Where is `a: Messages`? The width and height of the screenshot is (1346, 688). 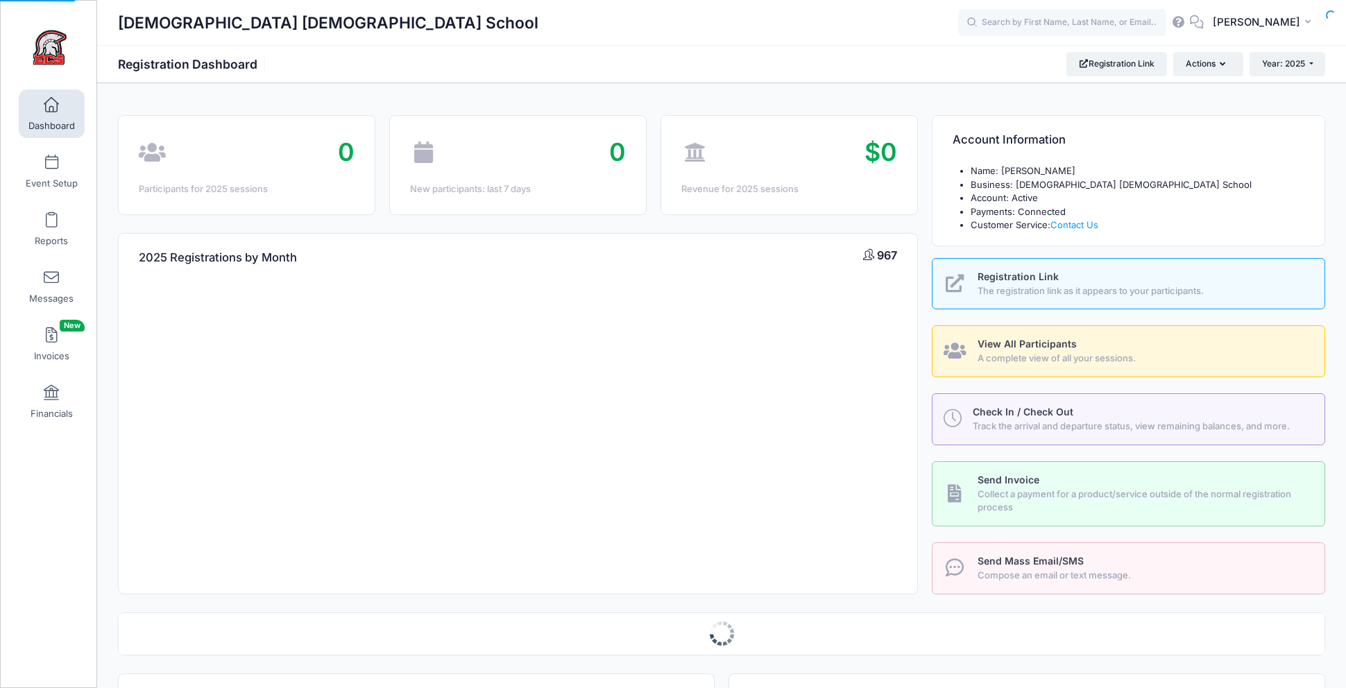
a: Messages is located at coordinates (51, 286).